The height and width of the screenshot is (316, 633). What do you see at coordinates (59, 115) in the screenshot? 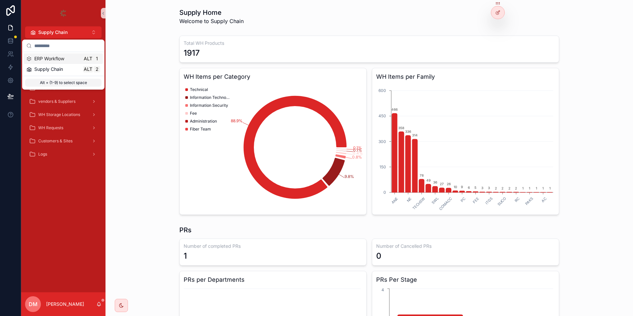
I see `span: WH Storage Locations` at bounding box center [59, 115].